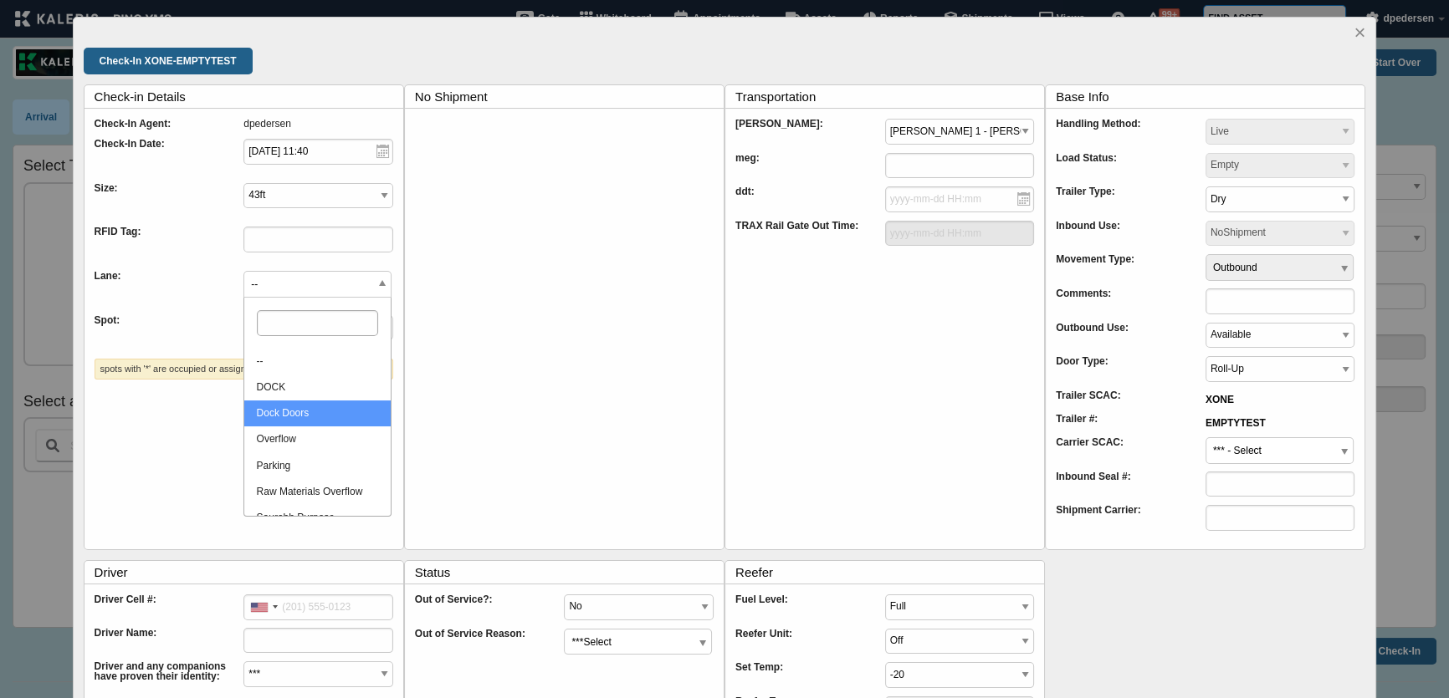 This screenshot has height=698, width=1449. I want to click on div: Comments:, so click(1130, 305).